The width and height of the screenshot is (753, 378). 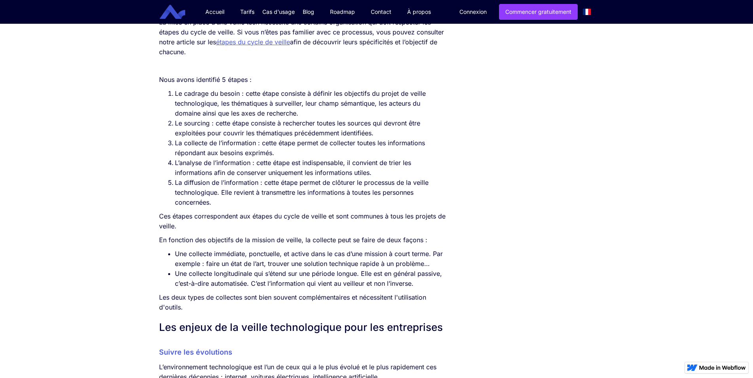 I want to click on li: Le cadrage du besoin : cette étape consiste à définir les objectifs du projet de veille technolog..., so click(x=311, y=103).